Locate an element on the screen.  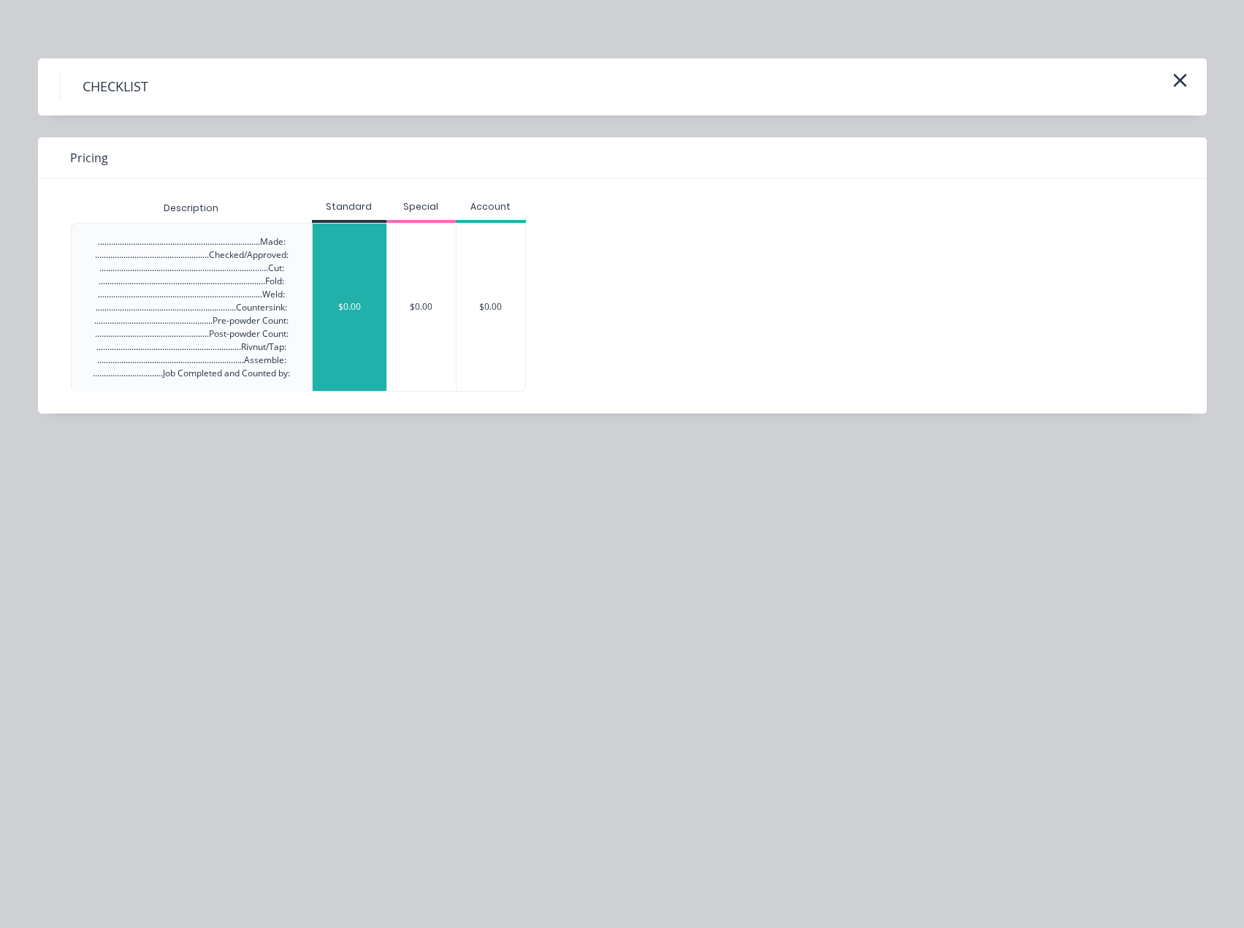
div: Special is located at coordinates (421, 207).